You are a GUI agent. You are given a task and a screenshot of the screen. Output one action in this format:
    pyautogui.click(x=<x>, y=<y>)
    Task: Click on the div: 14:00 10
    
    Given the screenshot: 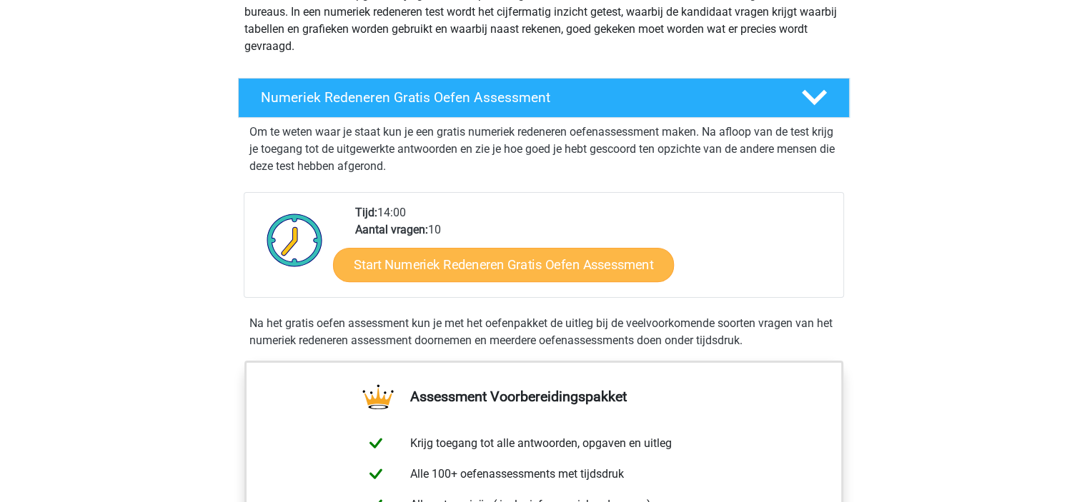 What is the action you would take?
    pyautogui.click(x=593, y=251)
    